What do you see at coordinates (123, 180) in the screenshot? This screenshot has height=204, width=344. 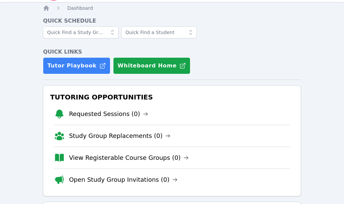 I see `a: Open Study Group Invitations (0)` at bounding box center [123, 180].